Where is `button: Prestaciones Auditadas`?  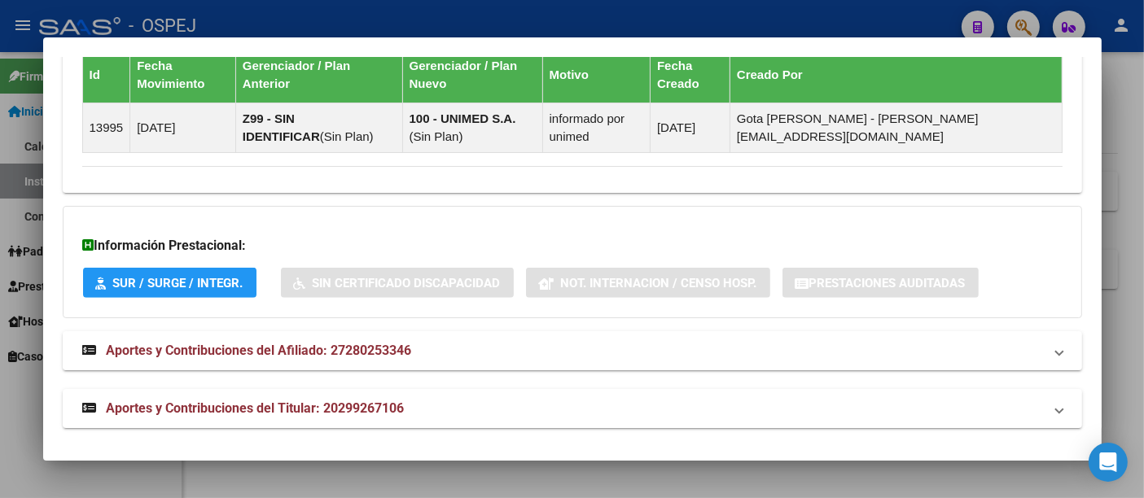
button: Prestaciones Auditadas is located at coordinates (880, 283).